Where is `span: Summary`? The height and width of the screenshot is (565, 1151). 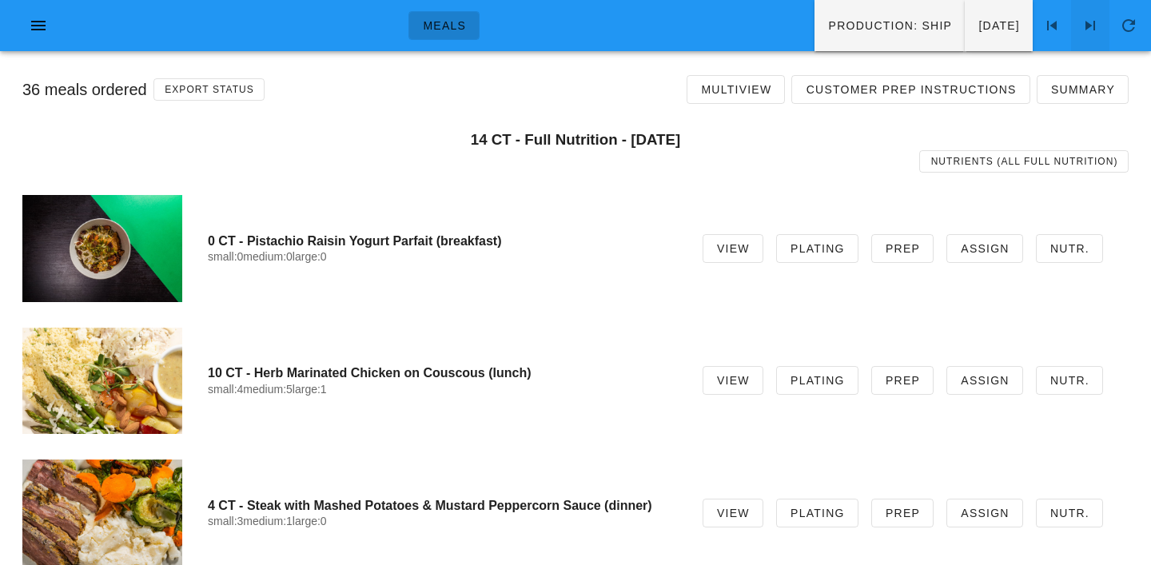 span: Summary is located at coordinates (1082, 90).